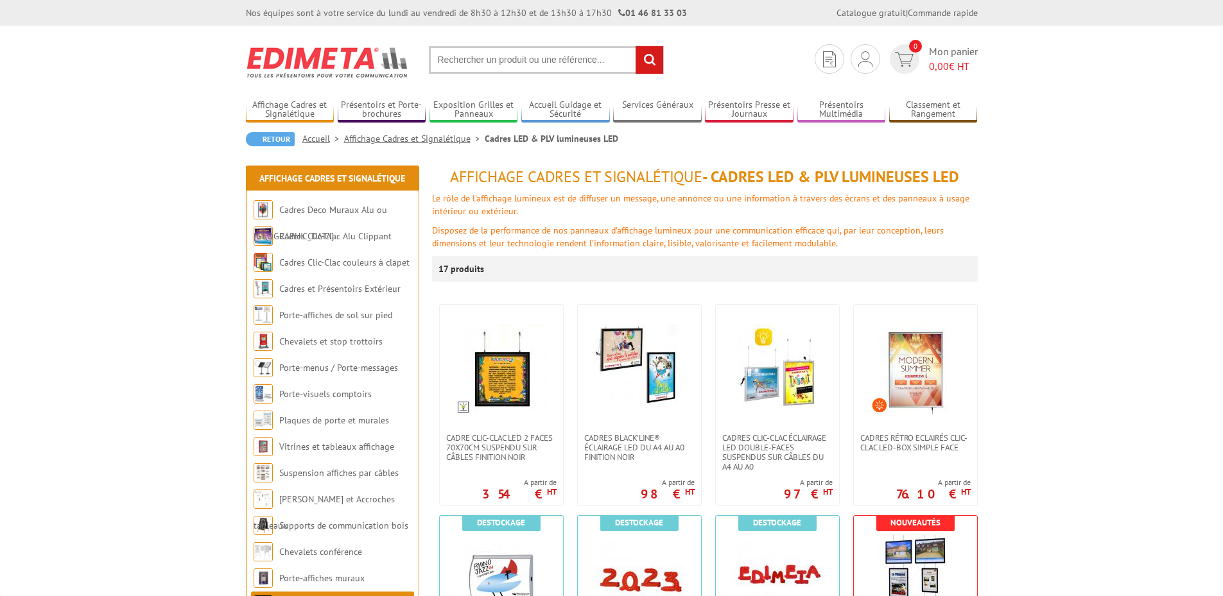 The image size is (1223, 596). What do you see at coordinates (551, 139) in the screenshot?
I see `li: Cadres LED & PLV lumineuses LED` at bounding box center [551, 139].